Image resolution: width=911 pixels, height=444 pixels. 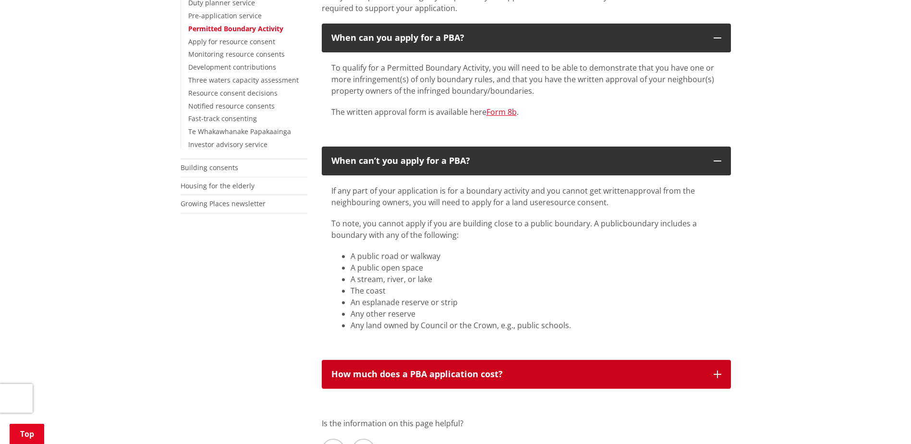 What do you see at coordinates (244, 80) in the screenshot?
I see `a: Three waters capacity assessment` at bounding box center [244, 80].